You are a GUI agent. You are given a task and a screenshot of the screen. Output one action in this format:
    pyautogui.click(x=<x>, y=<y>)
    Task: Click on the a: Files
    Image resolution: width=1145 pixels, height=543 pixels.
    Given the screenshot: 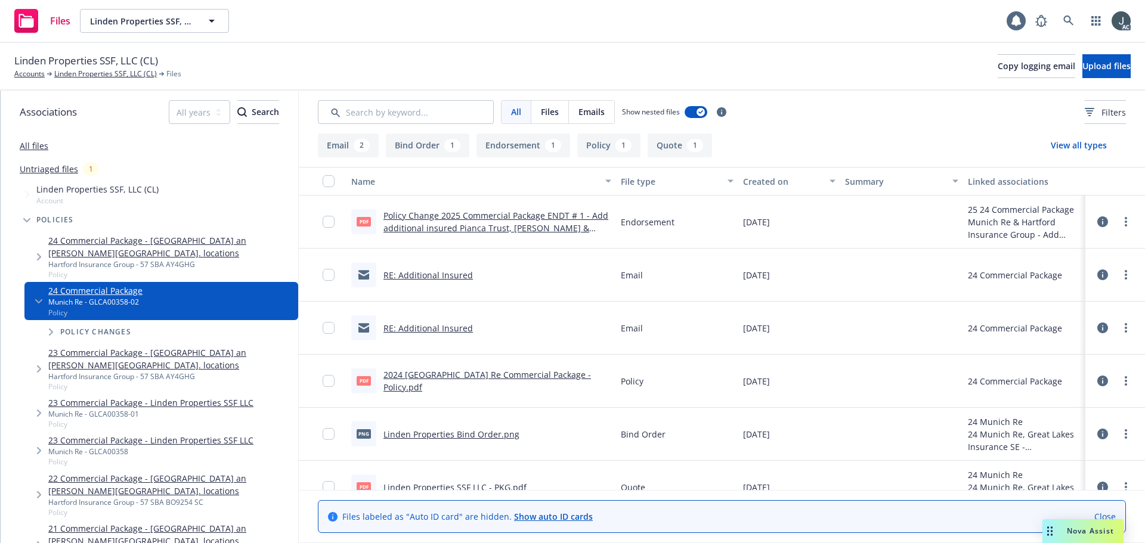 What is the action you would take?
    pyautogui.click(x=42, y=21)
    